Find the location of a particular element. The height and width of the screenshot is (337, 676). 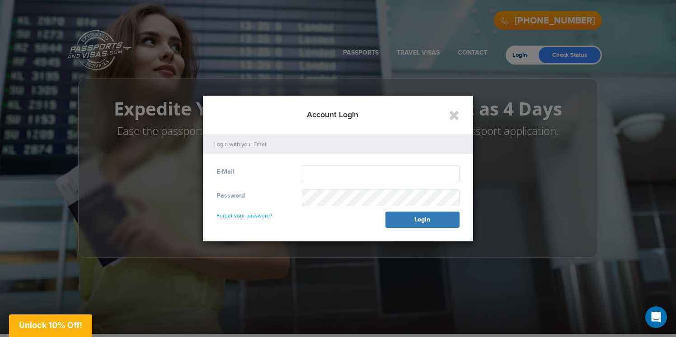

div: Unlock 10% Off! is located at coordinates (51, 326).